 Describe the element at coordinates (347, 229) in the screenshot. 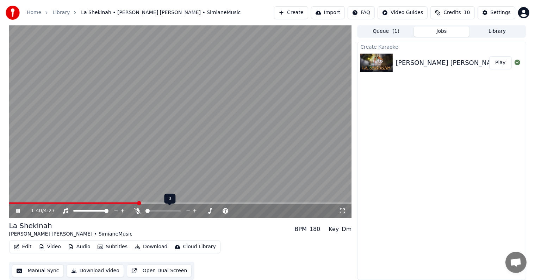

I see `div: Dm` at that location.